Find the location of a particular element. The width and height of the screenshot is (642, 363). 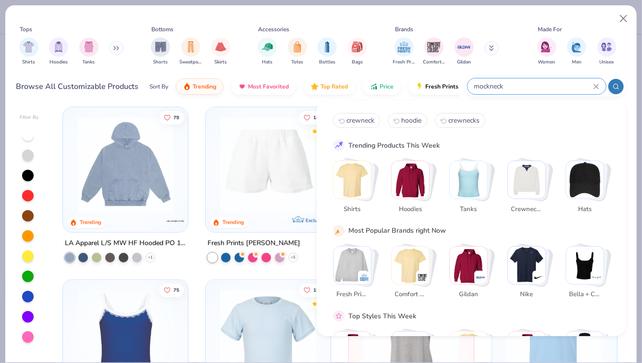

img: Comfort Colors Image is located at coordinates (434, 47).